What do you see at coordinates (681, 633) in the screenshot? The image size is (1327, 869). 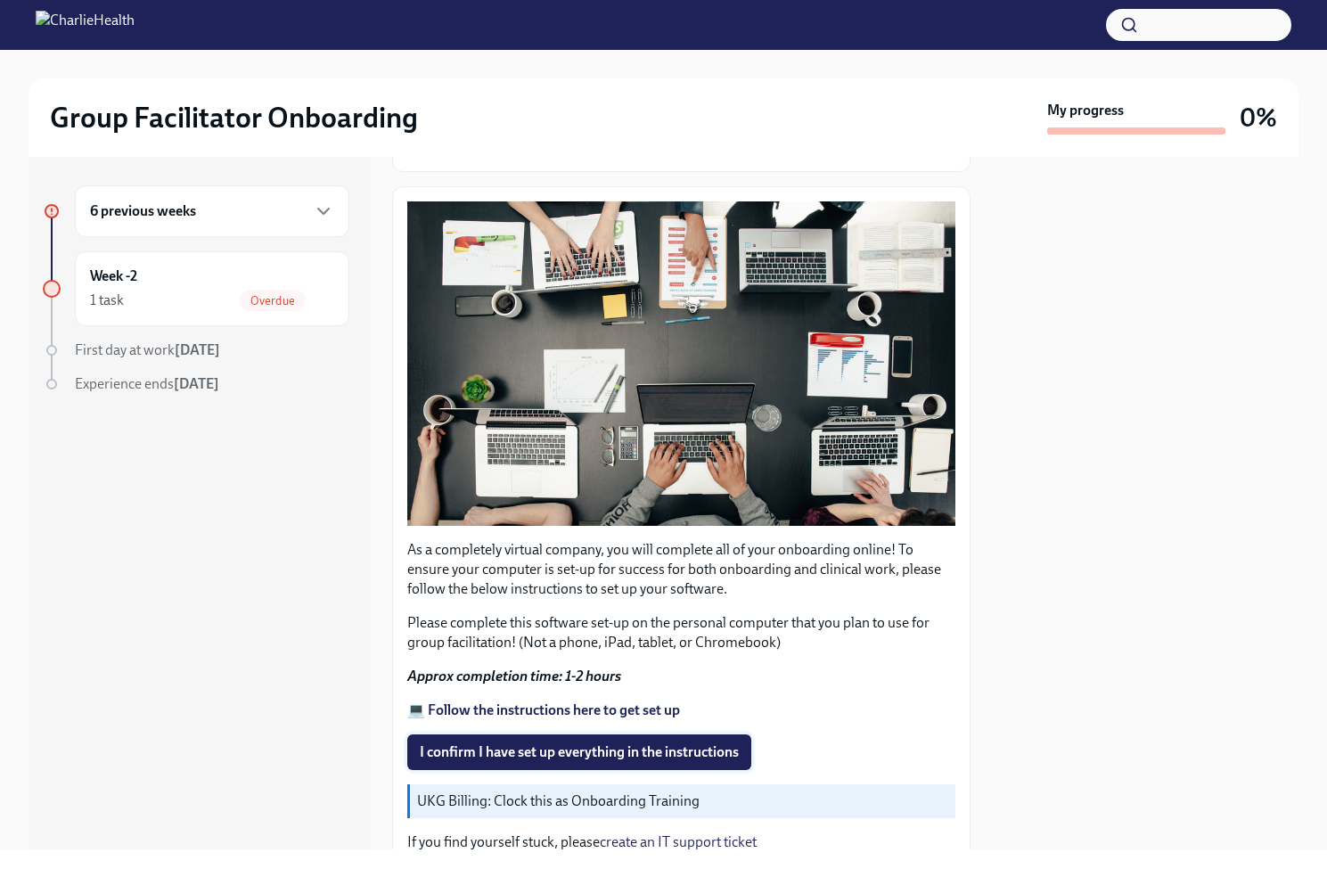 I see `p: Please complete this software set-up on the personal computer that you plan to use for group faci...` at bounding box center [681, 633].